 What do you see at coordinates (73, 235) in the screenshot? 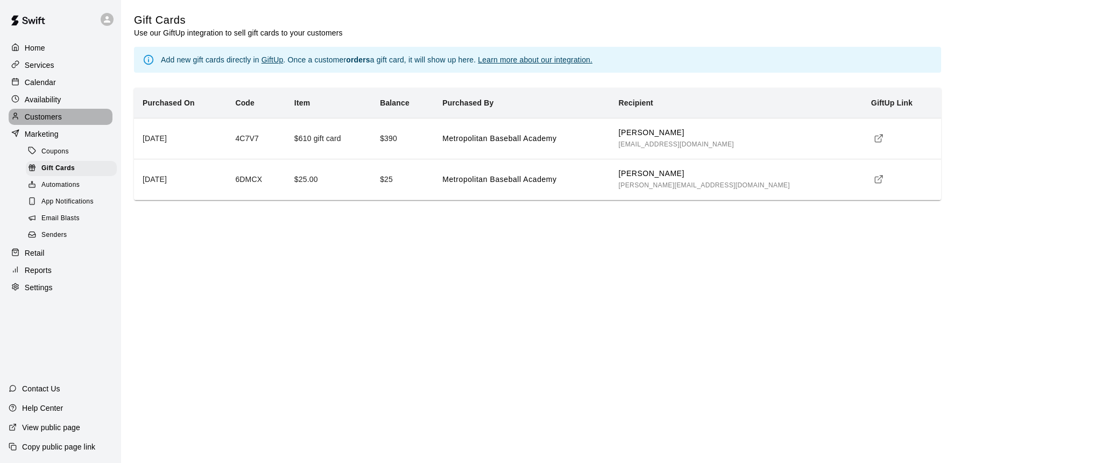
I see `a: Senders` at bounding box center [73, 235].